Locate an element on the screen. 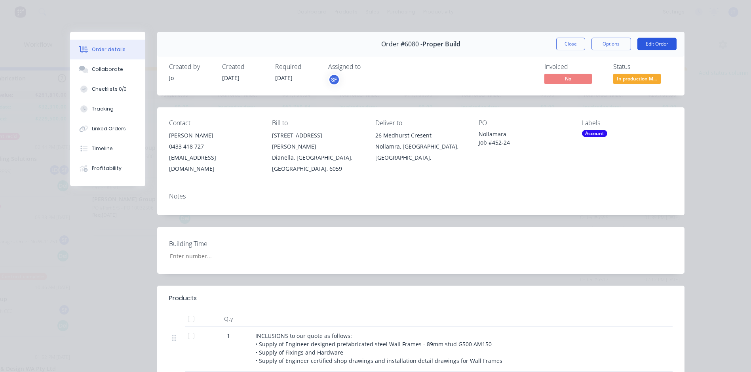  div: Created by is located at coordinates (191, 67).